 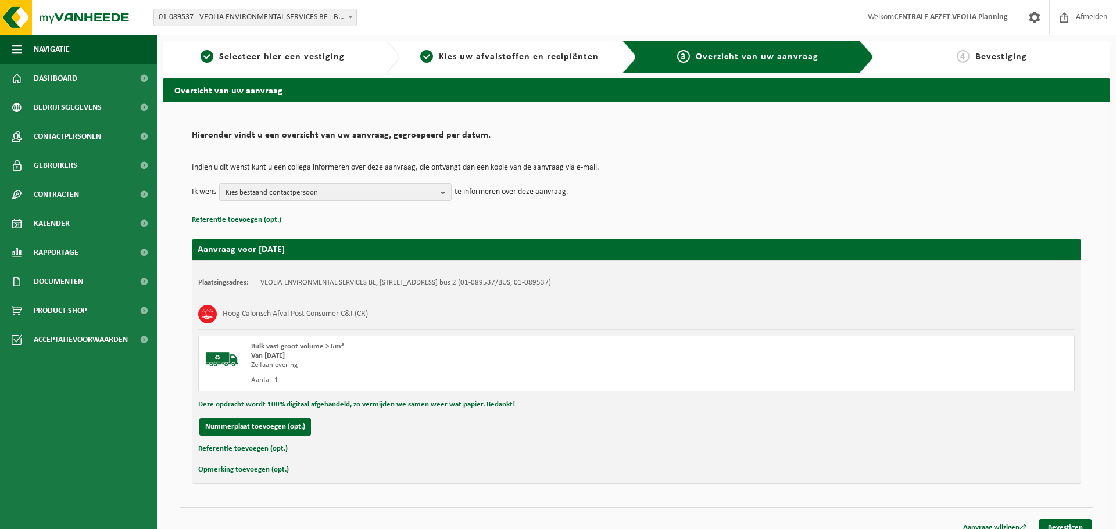 I want to click on p: Ik wens, so click(x=204, y=192).